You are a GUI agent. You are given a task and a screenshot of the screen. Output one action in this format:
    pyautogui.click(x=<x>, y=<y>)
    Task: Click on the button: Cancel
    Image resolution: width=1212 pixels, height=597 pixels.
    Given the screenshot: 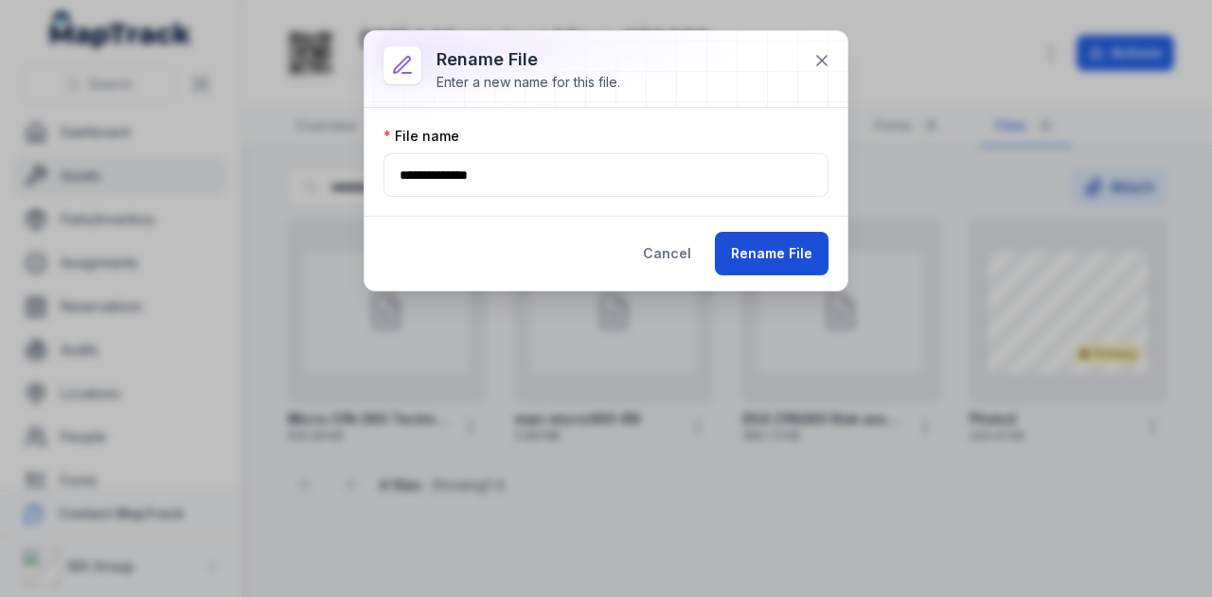 What is the action you would take?
    pyautogui.click(x=666, y=254)
    